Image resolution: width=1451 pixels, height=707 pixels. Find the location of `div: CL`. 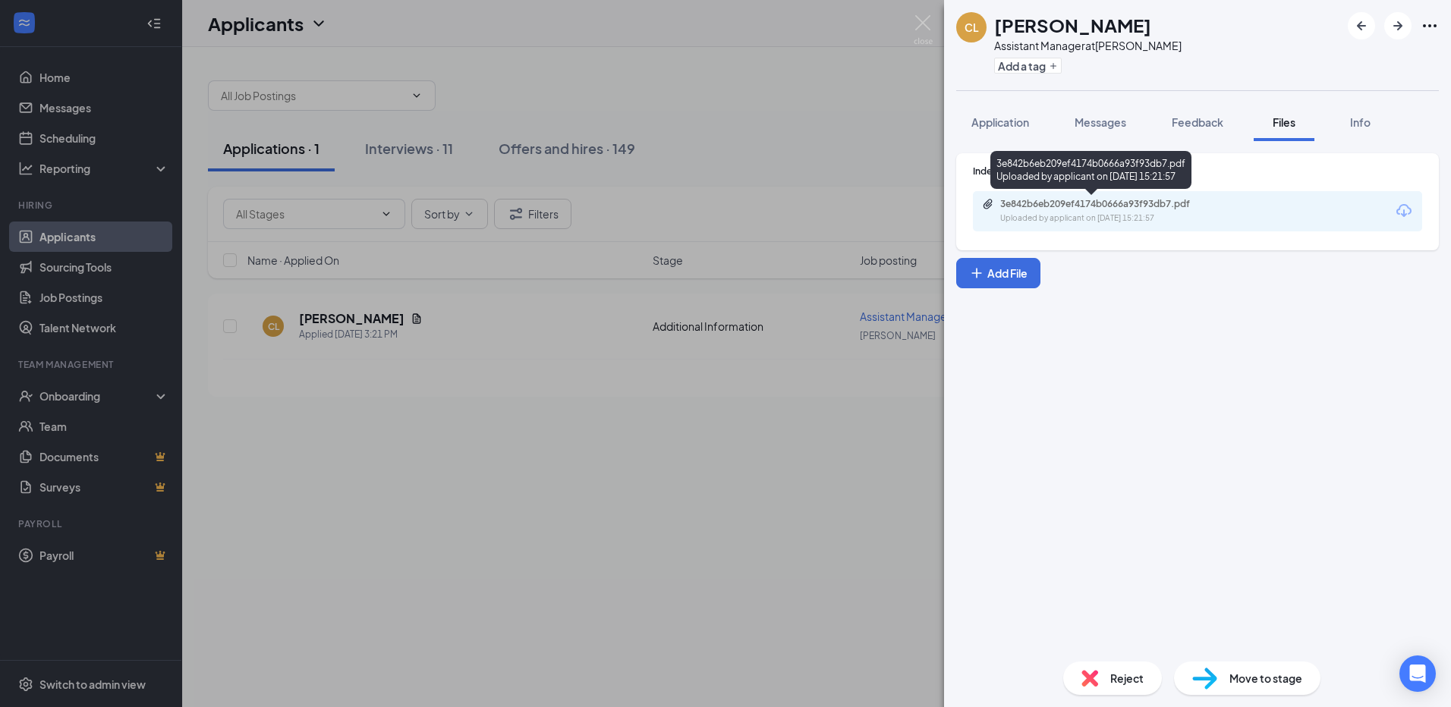

div: CL is located at coordinates (971, 27).